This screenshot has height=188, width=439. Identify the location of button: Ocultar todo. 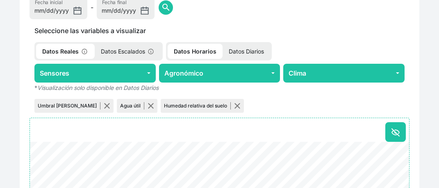
(395, 132).